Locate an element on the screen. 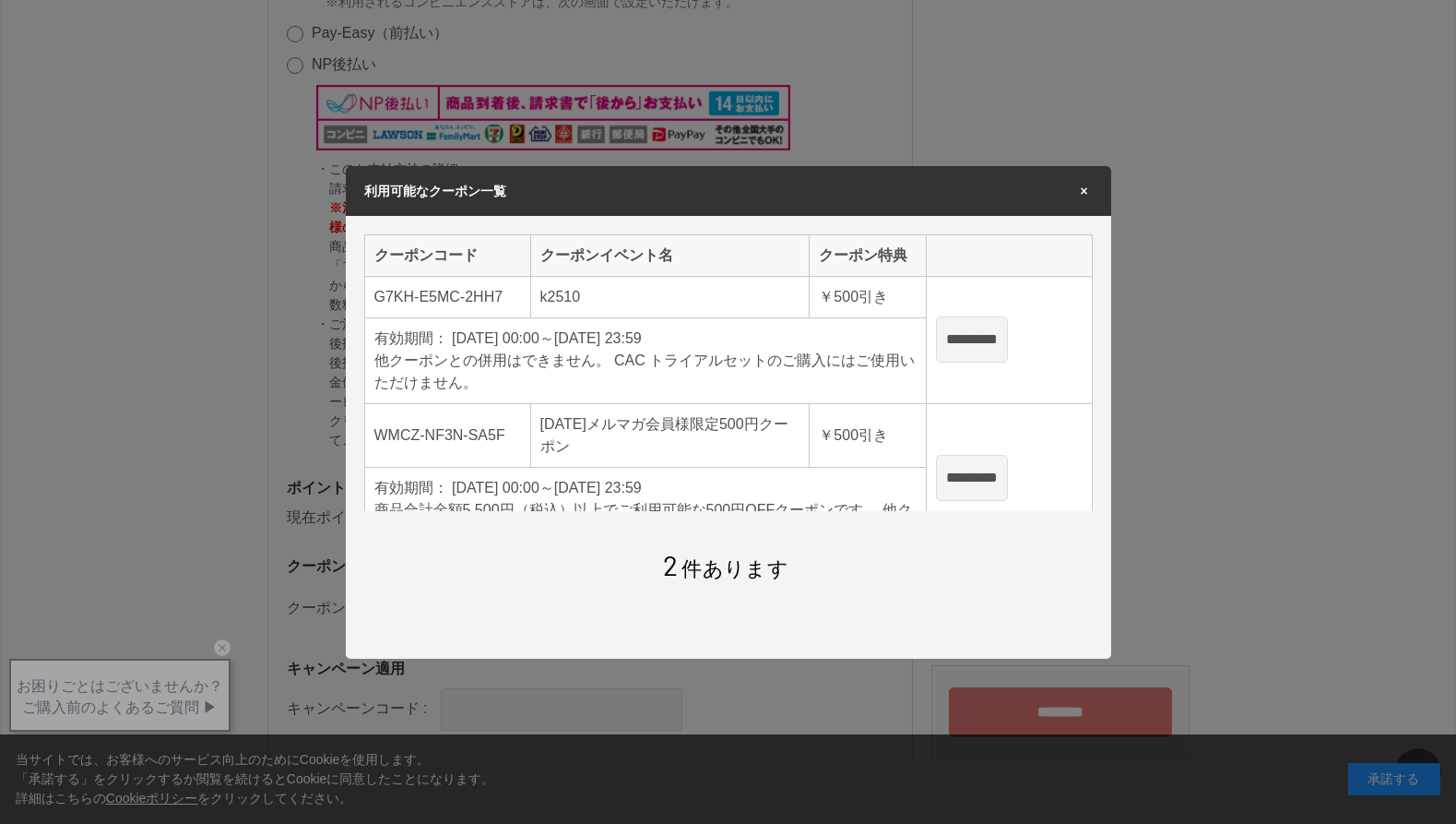 The image size is (1456, 824). div: 他クーポンとの併用はできません。 CAC トライアルセットのご購入にはご使用いただけません。 is located at coordinates (646, 372).